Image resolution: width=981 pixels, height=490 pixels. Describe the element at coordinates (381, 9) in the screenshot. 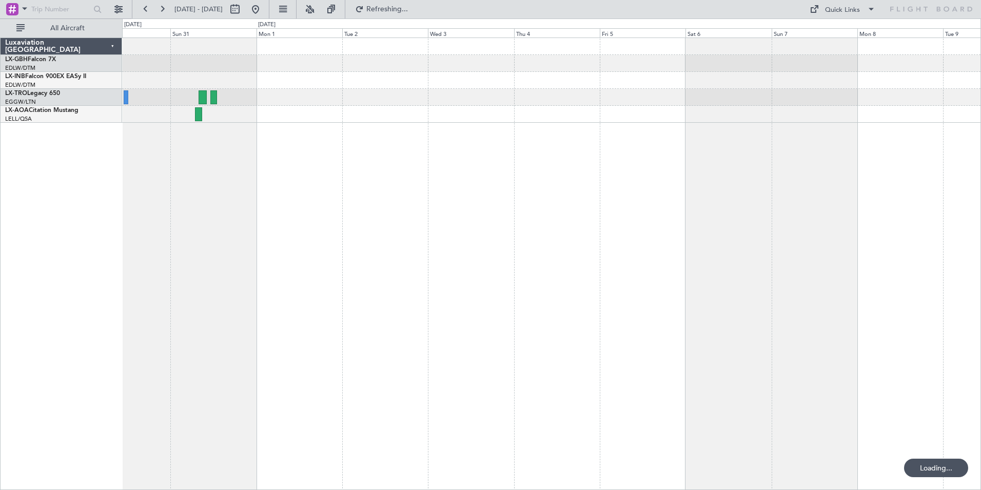

I see `button: Refreshing...` at that location.